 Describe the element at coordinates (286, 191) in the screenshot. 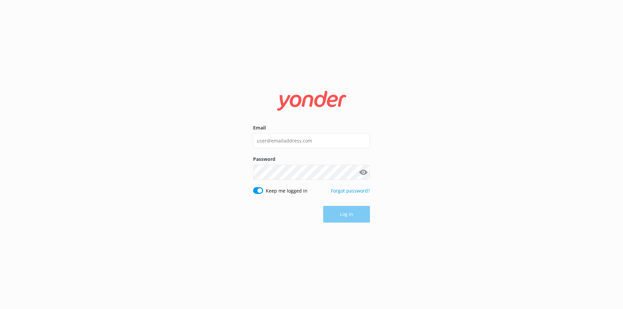

I see `label: Keep me logged in` at that location.